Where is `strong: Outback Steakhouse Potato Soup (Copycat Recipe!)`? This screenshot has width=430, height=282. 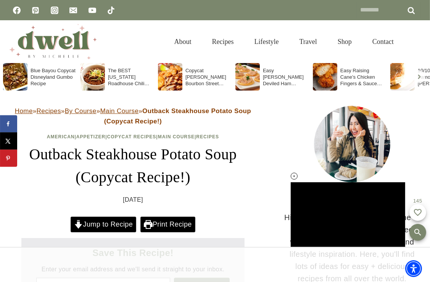
strong: Outback Steakhouse Potato Soup (Copycat Recipe!) is located at coordinates (178, 116).